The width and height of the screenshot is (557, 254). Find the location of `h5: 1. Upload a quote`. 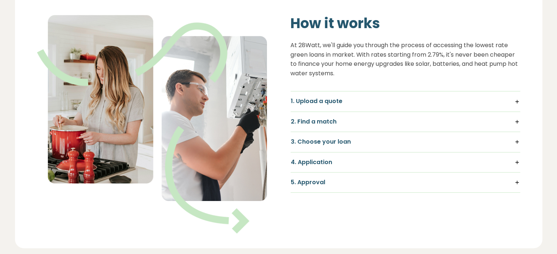

h5: 1. Upload a quote is located at coordinates (405, 101).